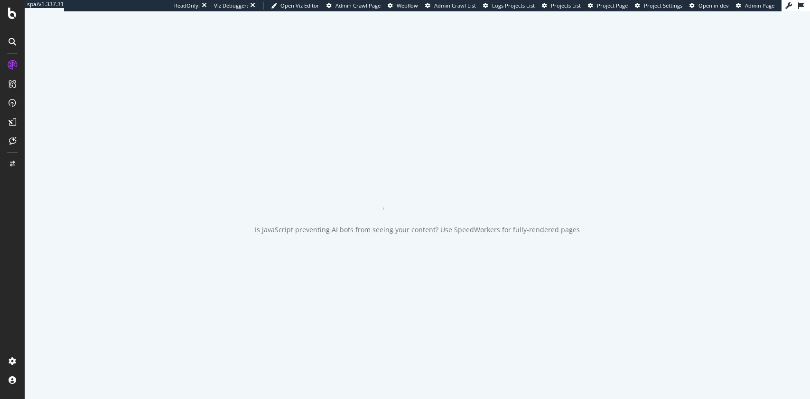 Image resolution: width=810 pixels, height=399 pixels. Describe the element at coordinates (295, 6) in the screenshot. I see `a: Open Viz Editor` at that location.